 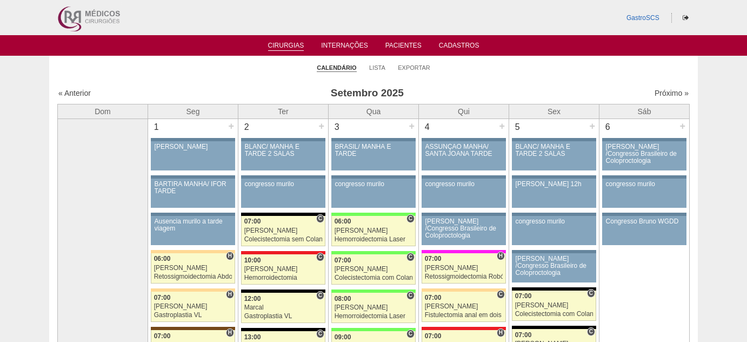 What do you see at coordinates (464, 156) in the screenshot?
I see `a: ASSUNÇÃO MANHÃ/ SANTA JOANA TARDE` at bounding box center [464, 156].